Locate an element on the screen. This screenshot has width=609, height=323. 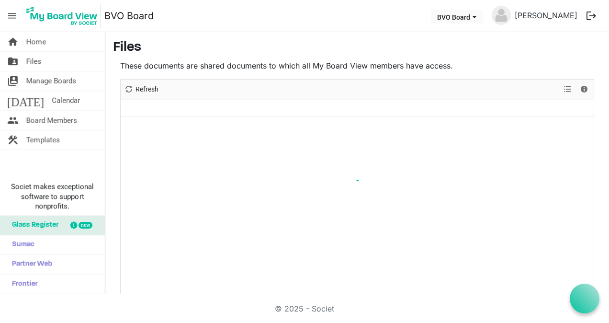
span: Manage Boards is located at coordinates (51, 81).